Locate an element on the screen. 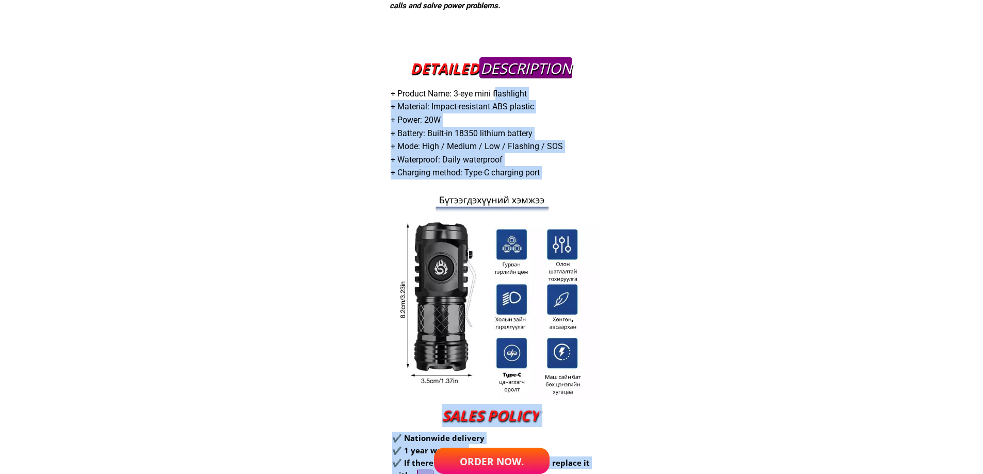 This screenshot has height=474, width=983. font: + Material: Impact-resistant ABS plastic is located at coordinates (462, 106).